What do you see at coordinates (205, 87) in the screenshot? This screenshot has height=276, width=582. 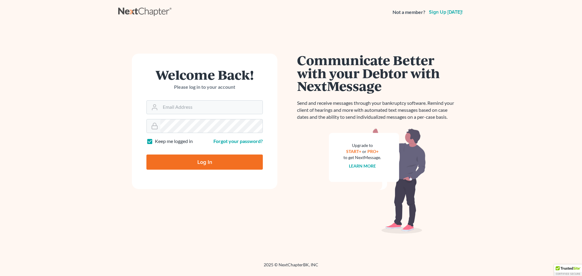 I see `p: Please log in to your account` at bounding box center [205, 87].